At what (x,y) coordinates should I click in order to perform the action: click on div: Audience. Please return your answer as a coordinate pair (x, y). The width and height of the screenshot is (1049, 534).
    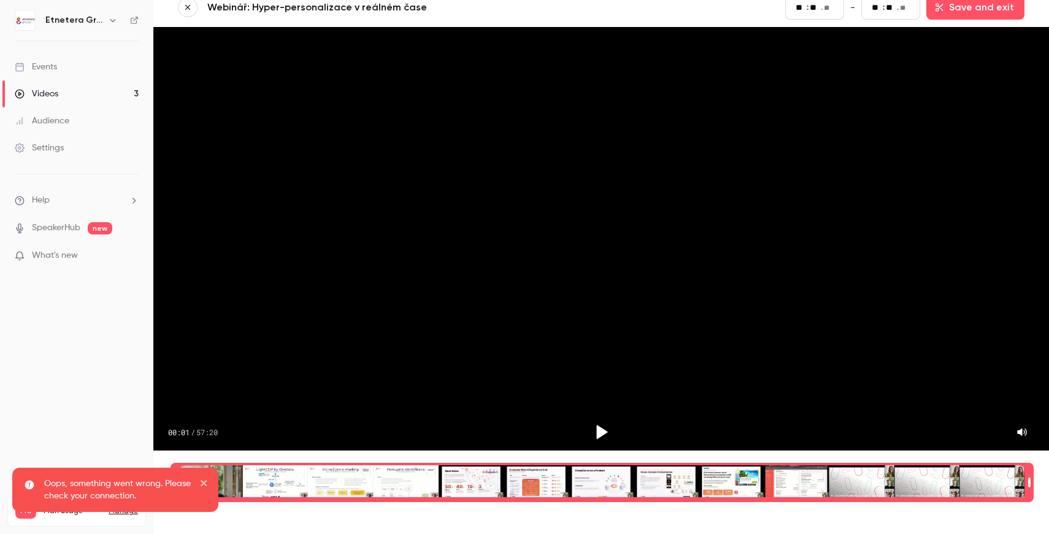
    Looking at the image, I should click on (42, 121).